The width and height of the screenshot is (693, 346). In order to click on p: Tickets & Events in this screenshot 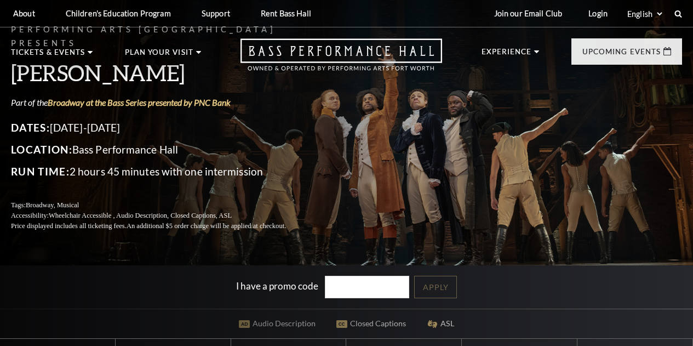, I will do `click(48, 55)`.